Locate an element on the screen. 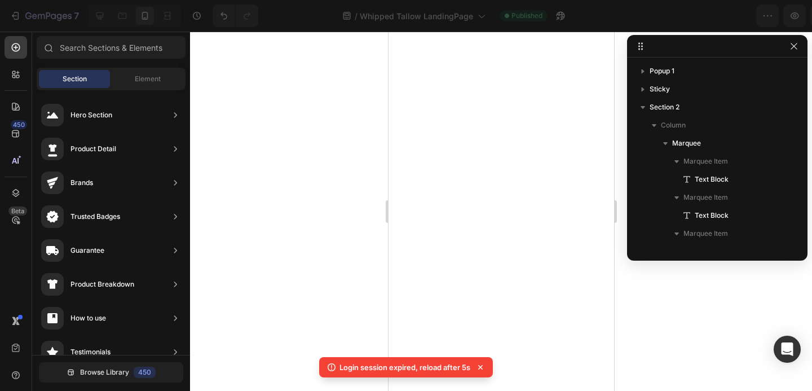 This screenshot has width=812, height=391. span: Published is located at coordinates (527, 16).